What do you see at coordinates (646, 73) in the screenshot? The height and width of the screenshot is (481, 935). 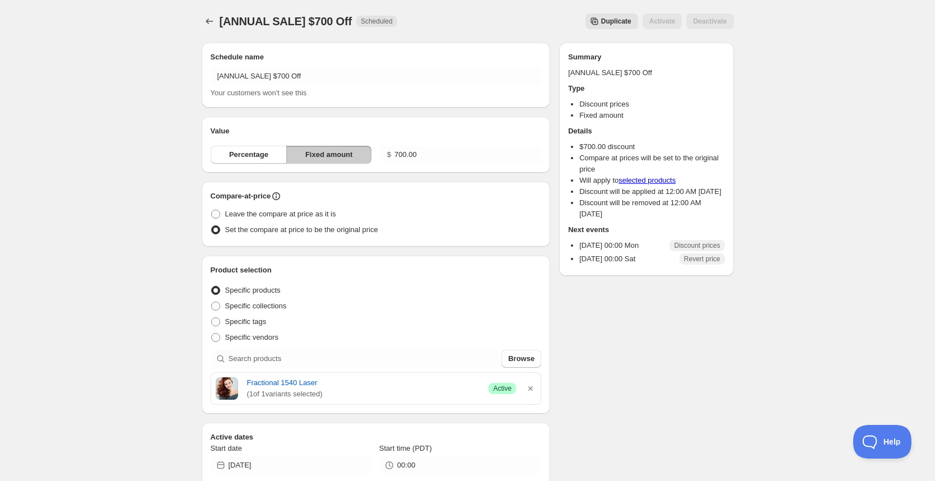 I see `p: [ANNUAL SALE] $700 Off` at bounding box center [646, 73].